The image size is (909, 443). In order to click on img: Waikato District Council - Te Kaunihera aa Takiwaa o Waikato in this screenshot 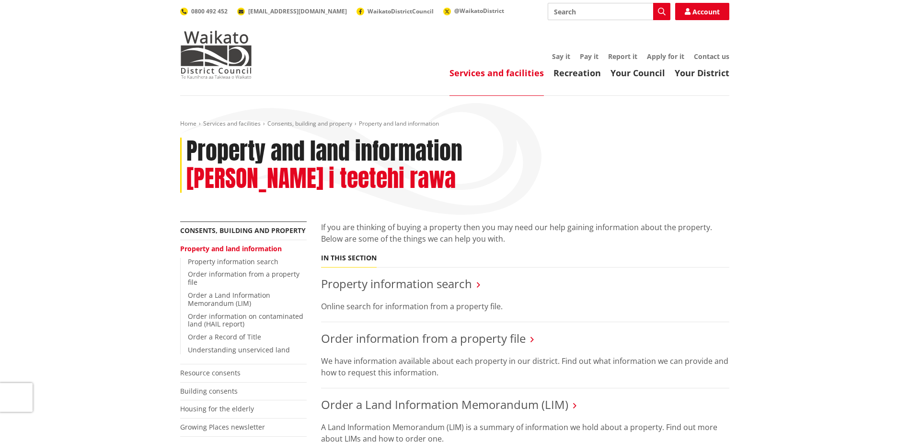, I will do `click(216, 55)`.